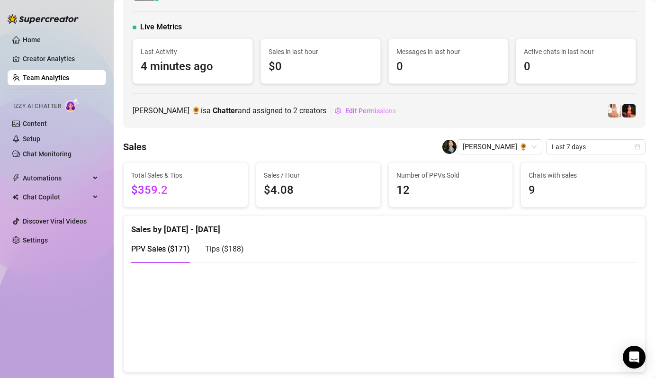  What do you see at coordinates (193, 67) in the screenshot?
I see `span: 4 minutes ago` at bounding box center [193, 67].